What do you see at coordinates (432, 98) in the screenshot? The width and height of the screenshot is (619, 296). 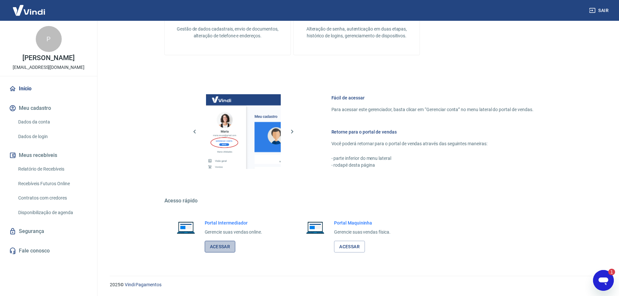 I see `h6: Fácil de acessar` at bounding box center [432, 98].